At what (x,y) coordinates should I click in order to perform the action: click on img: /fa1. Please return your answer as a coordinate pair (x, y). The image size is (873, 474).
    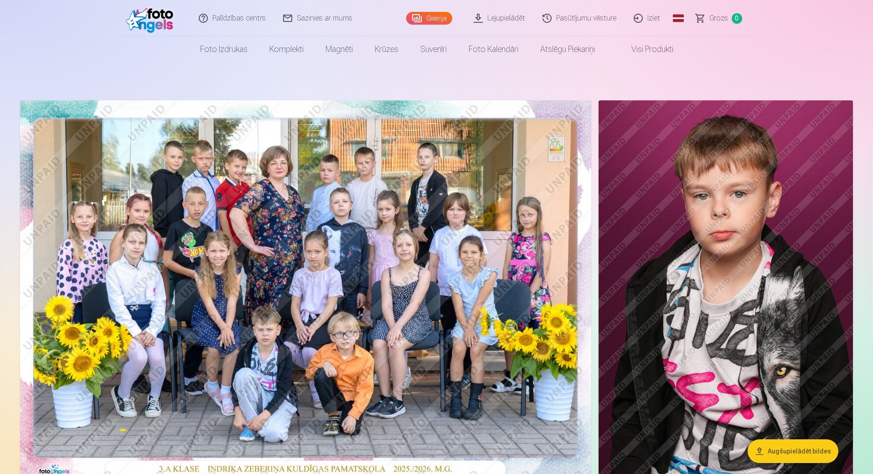
    Looking at the image, I should click on (152, 18).